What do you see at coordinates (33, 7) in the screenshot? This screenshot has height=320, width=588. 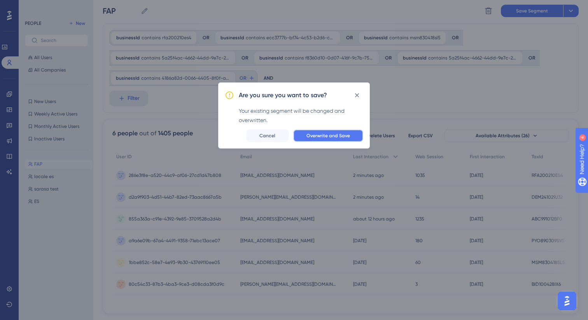 I see `span: Need Help?` at bounding box center [33, 7].